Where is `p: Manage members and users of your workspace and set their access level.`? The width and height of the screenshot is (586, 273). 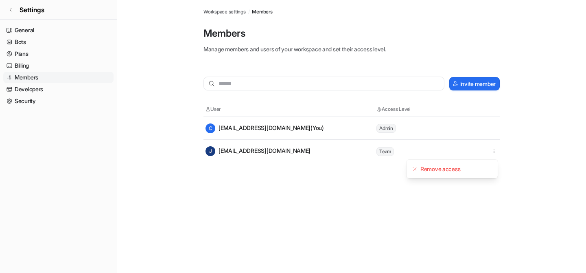 p: Manage members and users of your workspace and set their access level. is located at coordinates (352, 49).